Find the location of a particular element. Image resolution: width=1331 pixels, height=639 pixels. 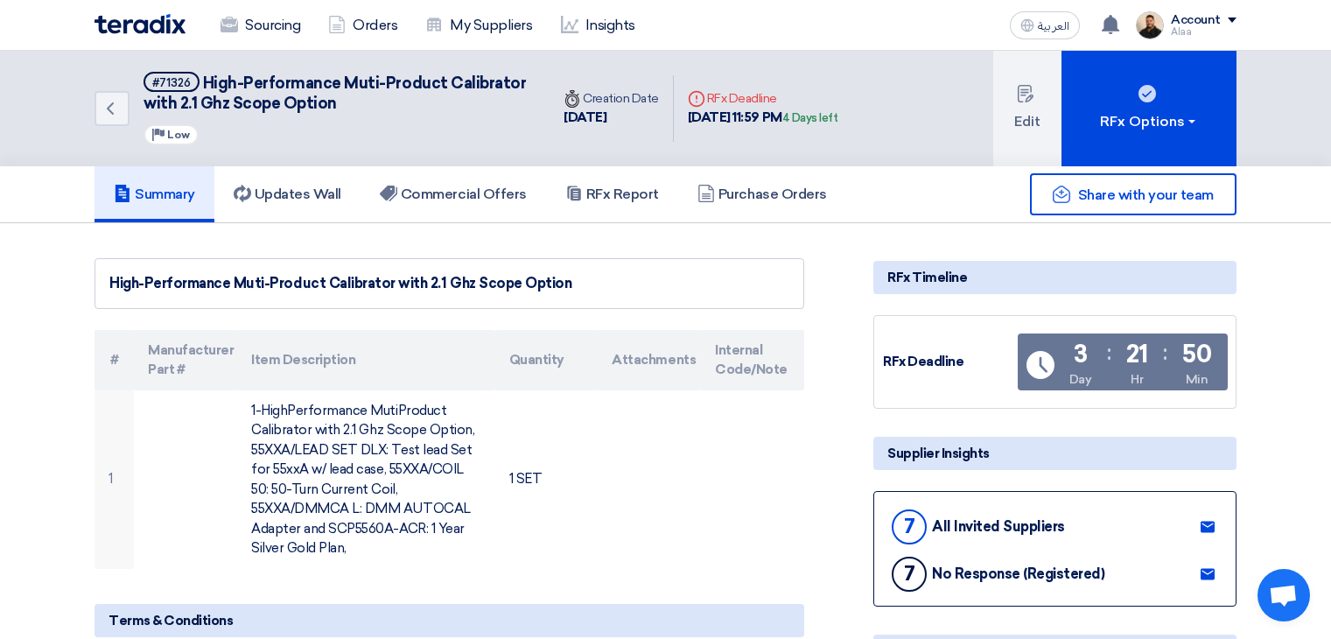

div: 3 is located at coordinates (1080, 354).